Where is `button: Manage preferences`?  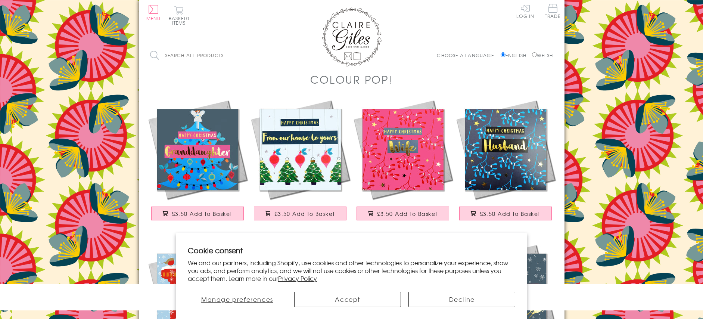 button: Manage preferences is located at coordinates (237, 299).